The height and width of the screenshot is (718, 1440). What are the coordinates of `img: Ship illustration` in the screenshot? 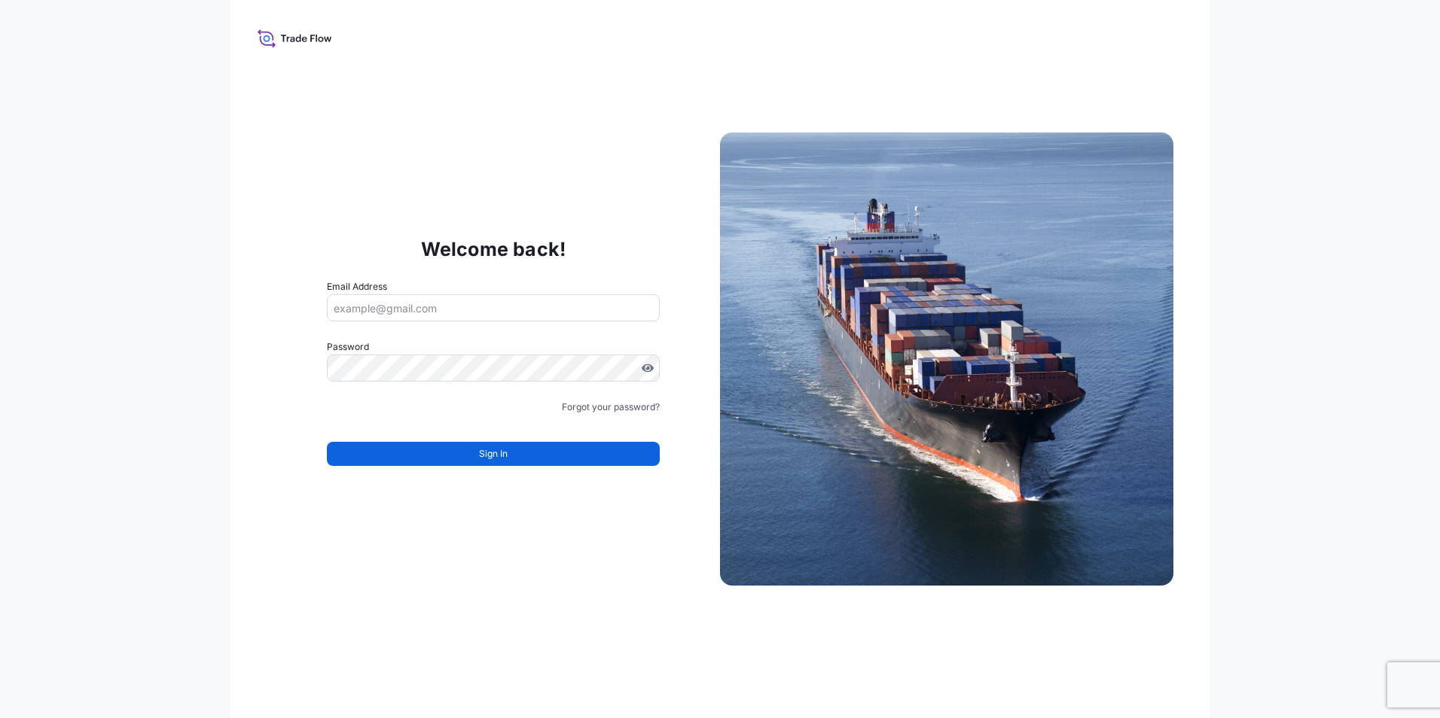 It's located at (946, 359).